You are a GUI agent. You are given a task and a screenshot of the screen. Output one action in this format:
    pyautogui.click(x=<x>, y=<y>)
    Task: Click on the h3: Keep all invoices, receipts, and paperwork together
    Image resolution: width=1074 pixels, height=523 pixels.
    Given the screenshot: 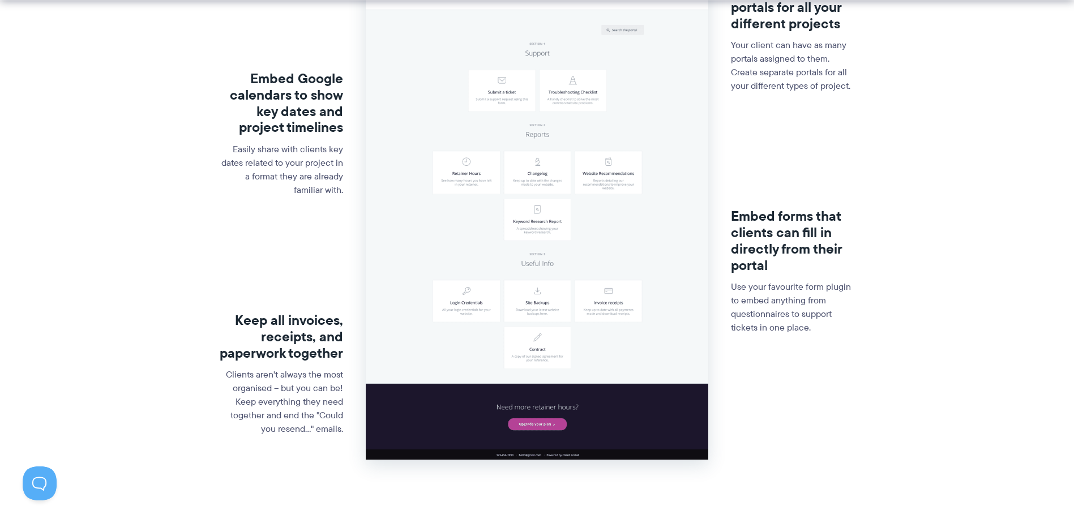 What is the action you would take?
    pyautogui.click(x=281, y=337)
    